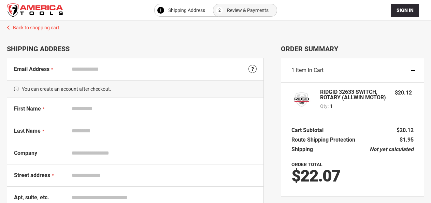  I want to click on span: $22.07, so click(316, 176).